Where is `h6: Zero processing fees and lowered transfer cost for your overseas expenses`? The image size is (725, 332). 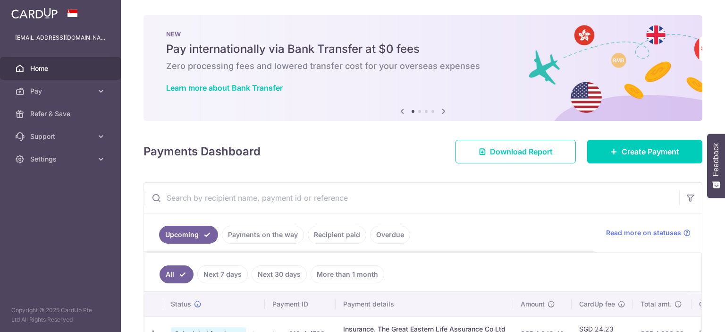 h6: Zero processing fees and lowered transfer cost for your overseas expenses is located at coordinates (423, 66).